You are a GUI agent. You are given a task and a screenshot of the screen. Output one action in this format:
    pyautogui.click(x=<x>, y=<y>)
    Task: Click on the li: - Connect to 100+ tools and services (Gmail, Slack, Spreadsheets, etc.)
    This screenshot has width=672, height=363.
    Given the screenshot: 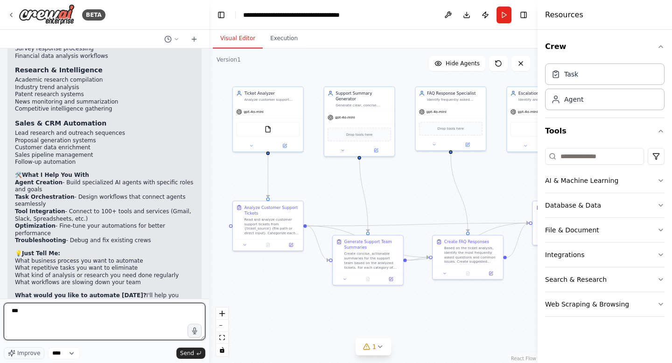 What is the action you would take?
    pyautogui.click(x=105, y=215)
    